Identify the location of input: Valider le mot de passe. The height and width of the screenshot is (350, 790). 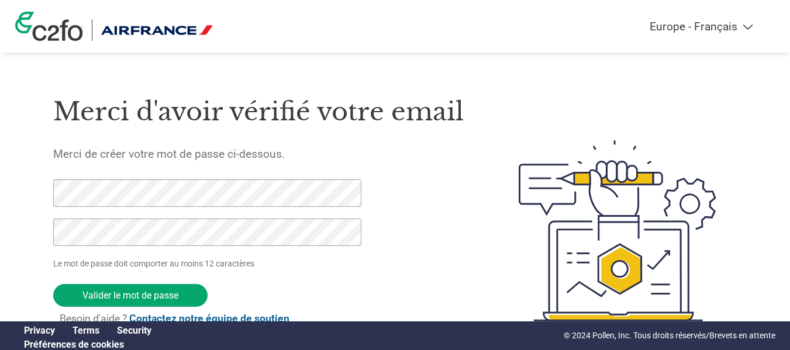
(130, 295).